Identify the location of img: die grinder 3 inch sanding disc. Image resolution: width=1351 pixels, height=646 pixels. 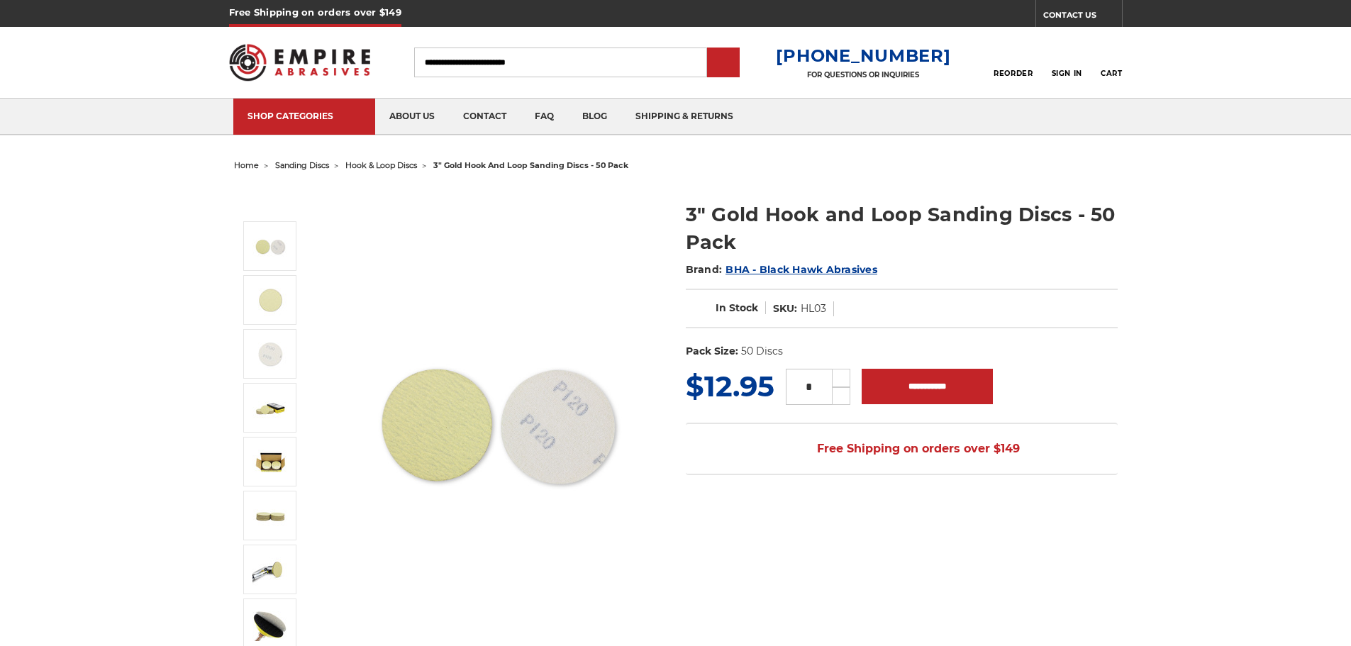
(270, 570).